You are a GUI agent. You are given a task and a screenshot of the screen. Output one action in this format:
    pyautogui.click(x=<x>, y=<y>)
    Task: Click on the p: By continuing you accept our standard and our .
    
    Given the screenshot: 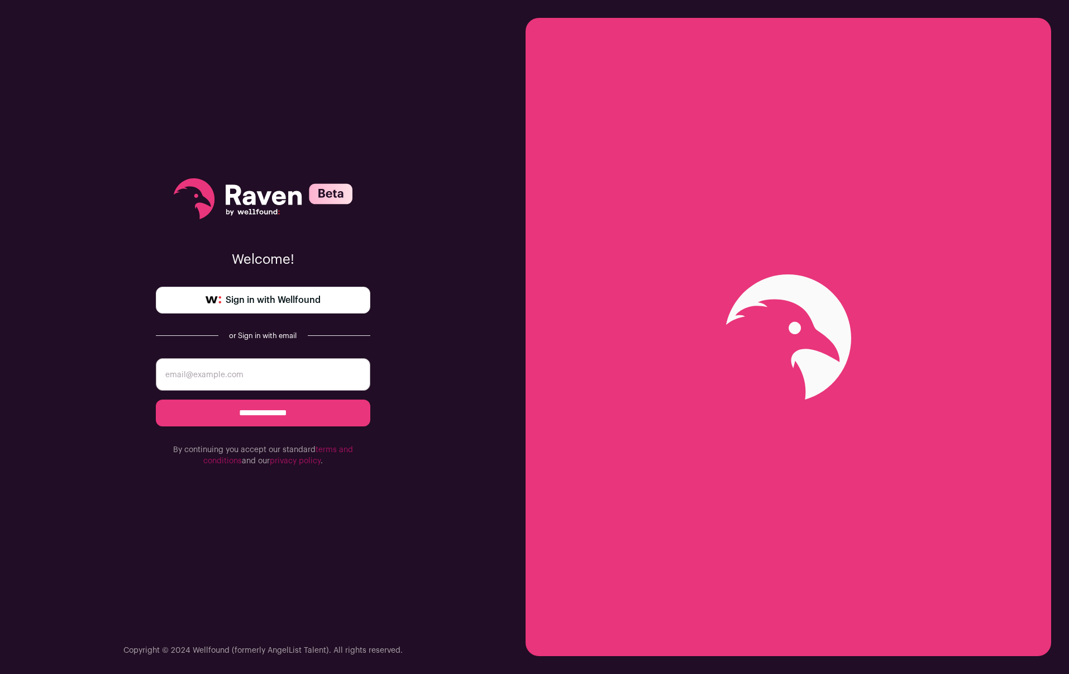 What is the action you would take?
    pyautogui.click(x=263, y=455)
    